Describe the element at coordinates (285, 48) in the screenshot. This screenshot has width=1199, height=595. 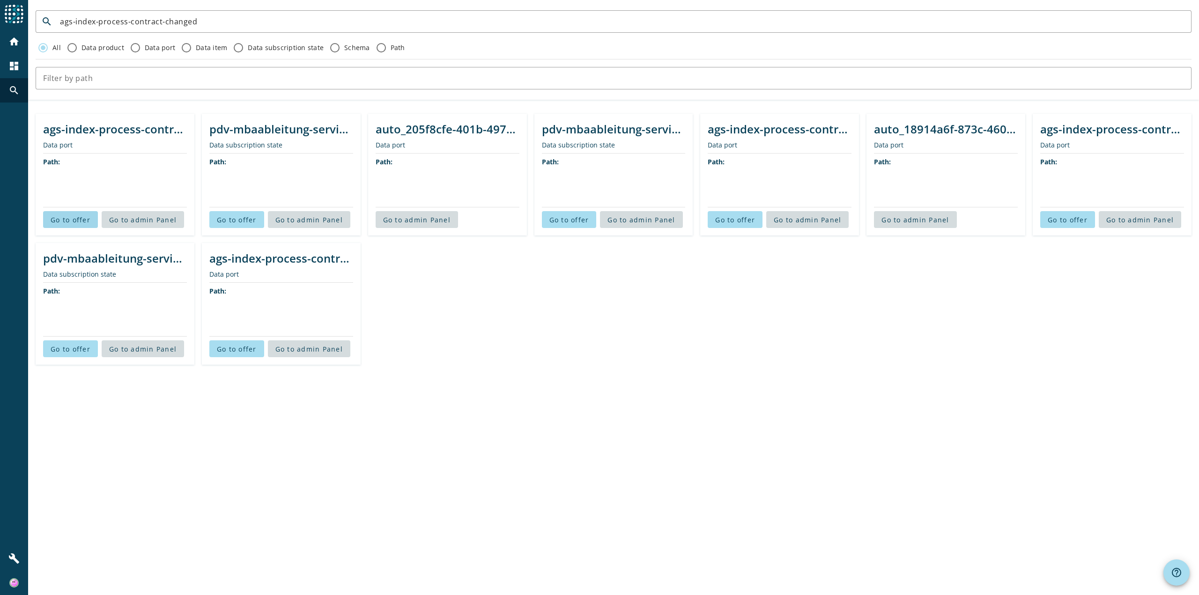
I see `label: Data subscription state` at that location.